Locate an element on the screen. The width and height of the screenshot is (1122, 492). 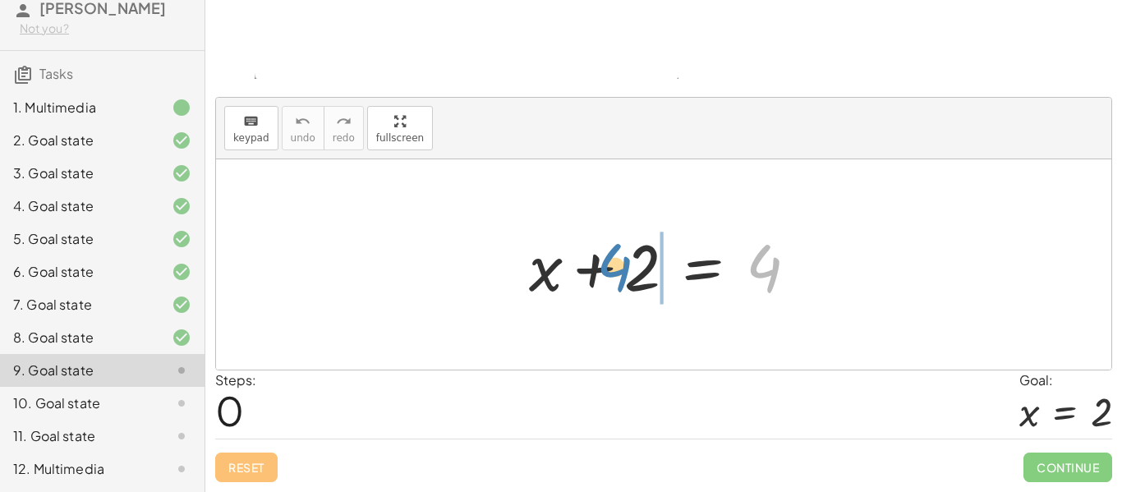
span: undo is located at coordinates (303, 138).